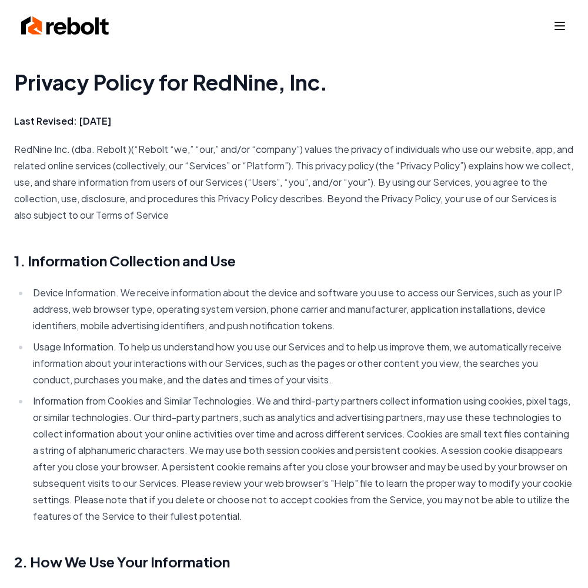 The image size is (588, 588). I want to click on li: Usage Information. To help us understand how you use our Services and to help us improve them, we..., so click(302, 363).